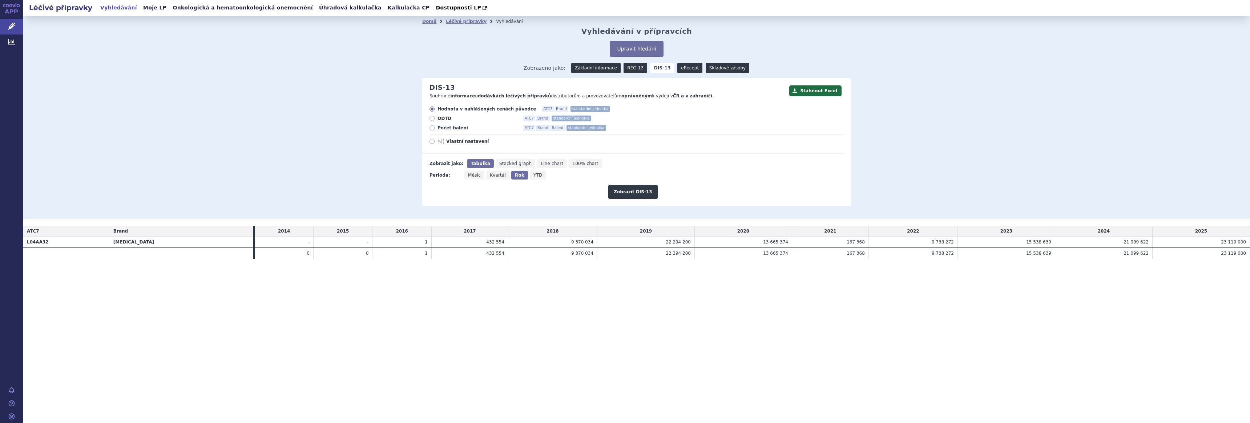  What do you see at coordinates (118, 8) in the screenshot?
I see `a: Vyhledávání` at bounding box center [118, 8].